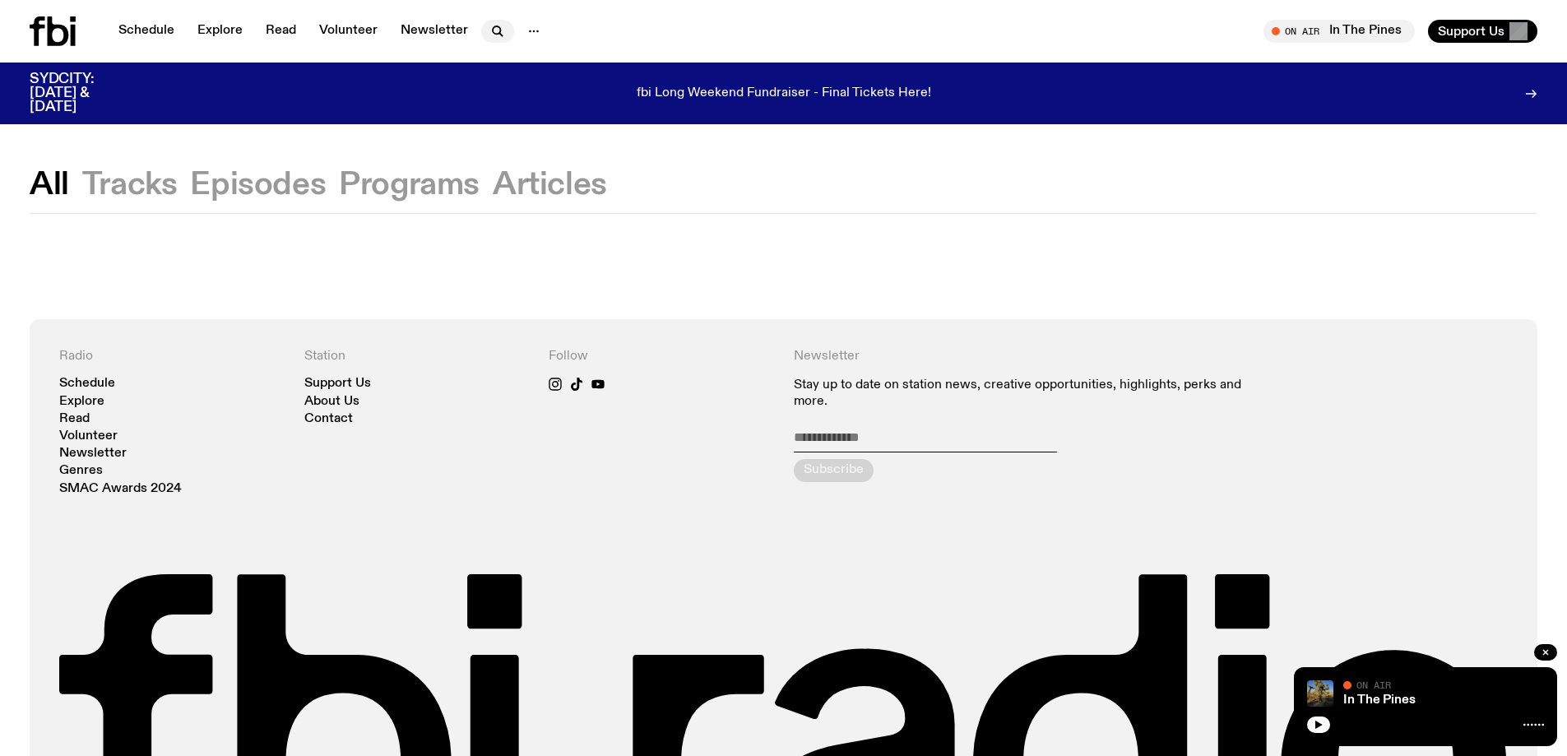 The width and height of the screenshot is (1567, 756). I want to click on a: Support Us, so click(337, 383).